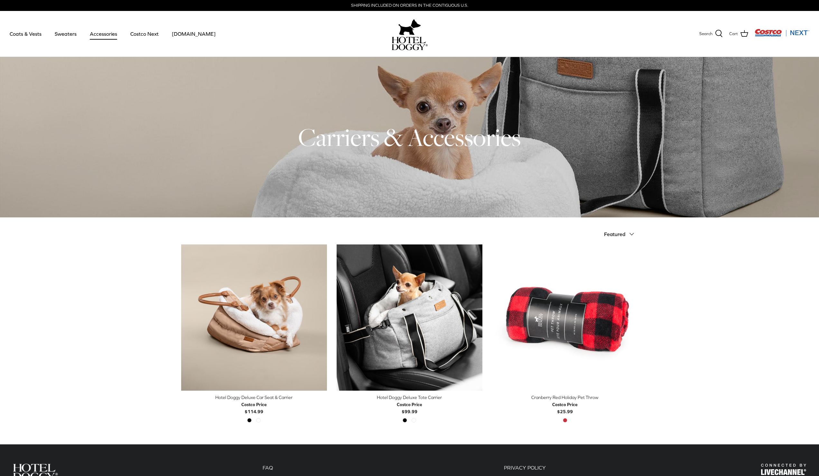 This screenshot has width=819, height=476. What do you see at coordinates (145, 34) in the screenshot?
I see `a: Costco Next` at bounding box center [145, 34].